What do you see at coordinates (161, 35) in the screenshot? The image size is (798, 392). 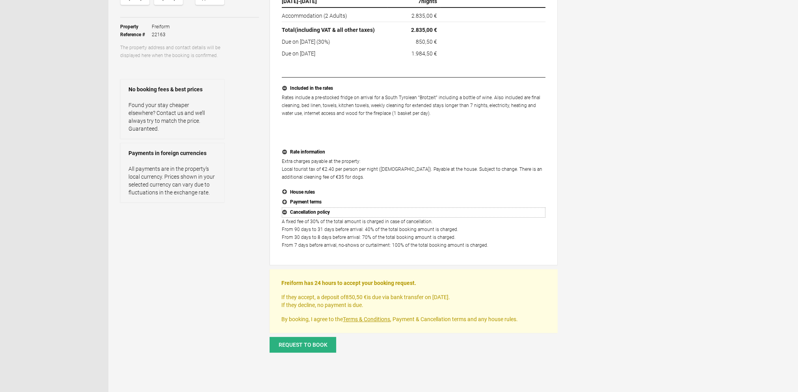 I see `span: 22163` at bounding box center [161, 35].